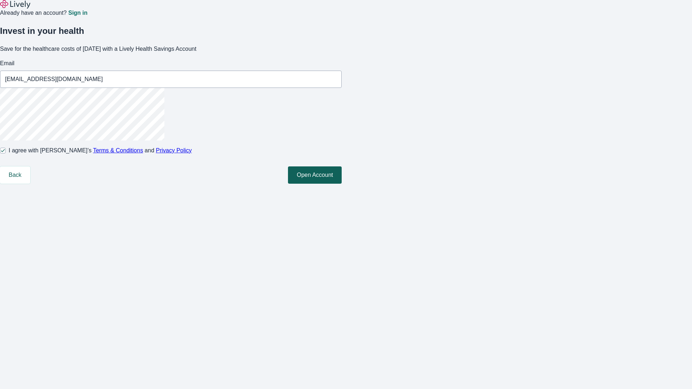 The image size is (692, 389). I want to click on a: Terms & Conditions, so click(118, 150).